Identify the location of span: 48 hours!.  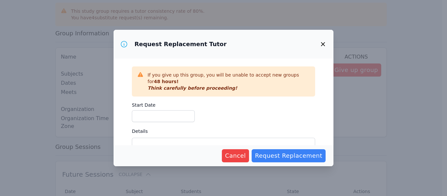
(166, 81).